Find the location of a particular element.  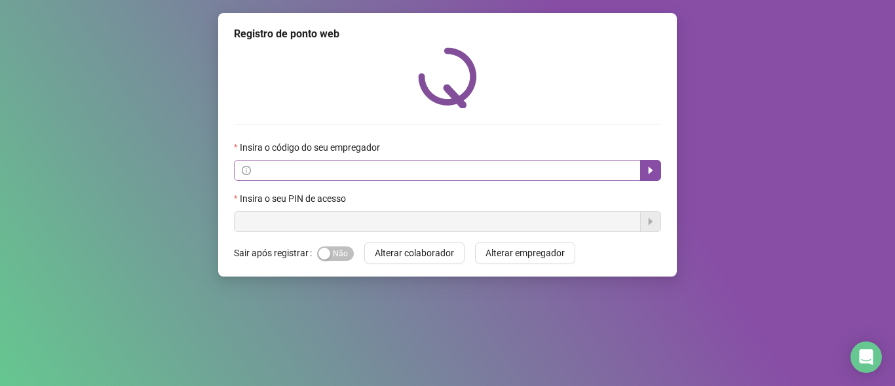

div: Registro de ponto web is located at coordinates (447, 34).